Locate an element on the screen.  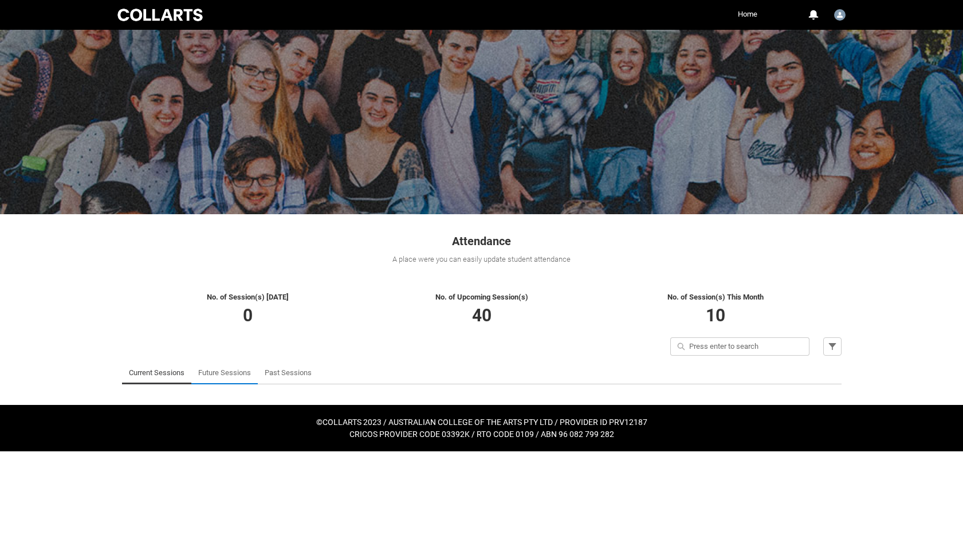
a: Home is located at coordinates (748, 14).